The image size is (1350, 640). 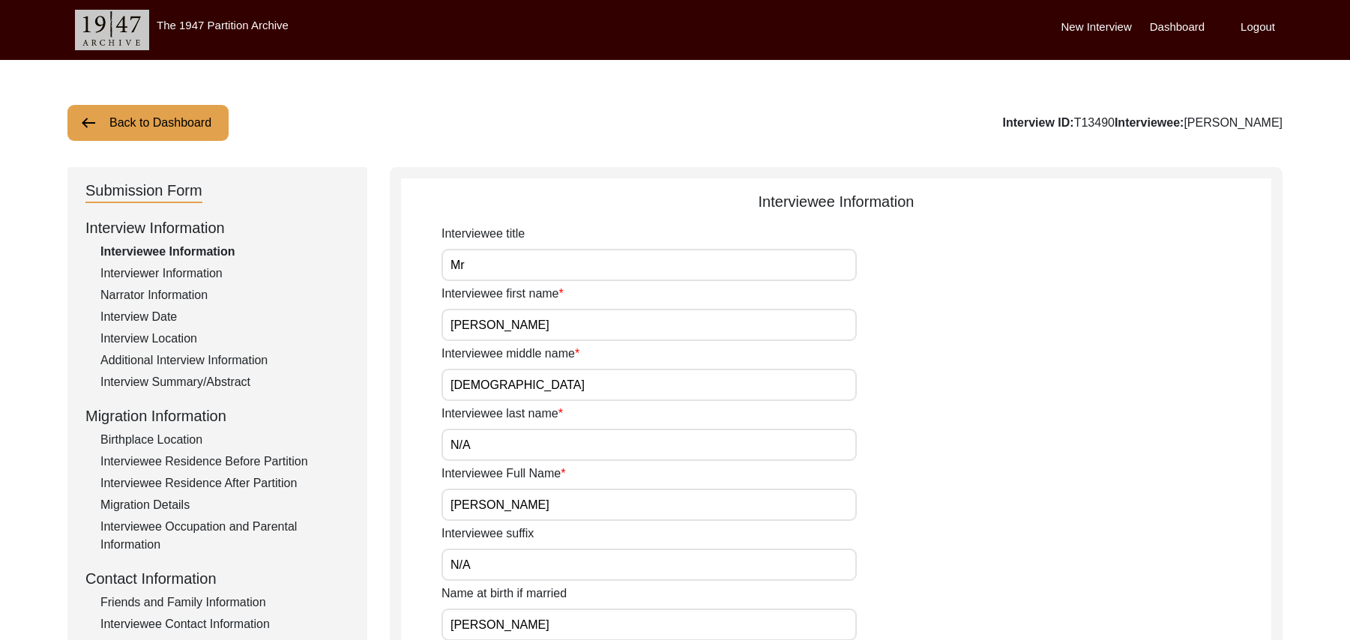 What do you see at coordinates (225, 484) in the screenshot?
I see `div: Interviewee Residence After Partition` at bounding box center [225, 484].